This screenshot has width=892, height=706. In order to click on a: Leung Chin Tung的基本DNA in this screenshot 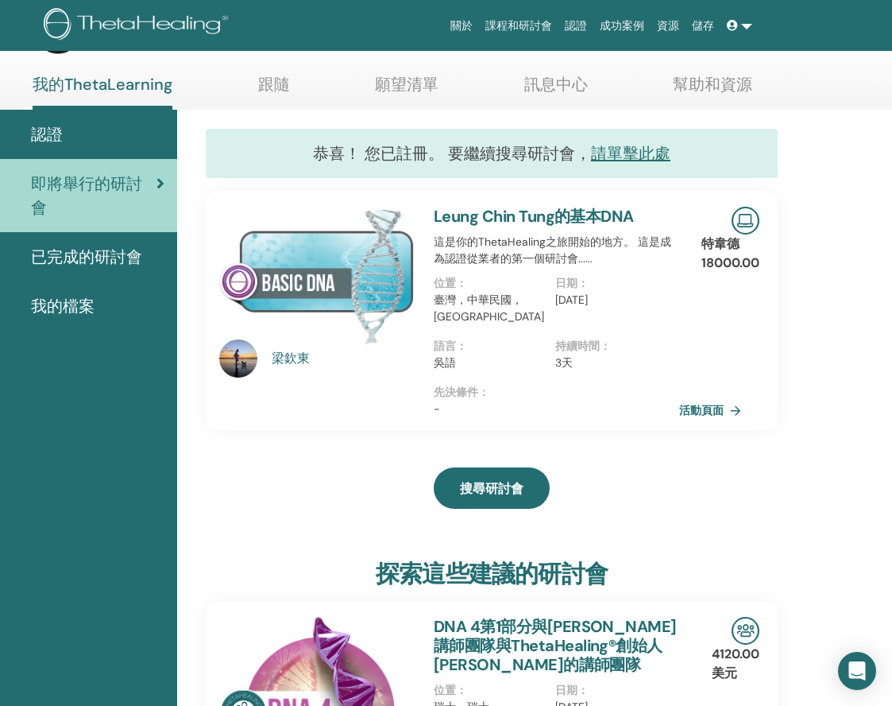, I will do `click(534, 216)`.